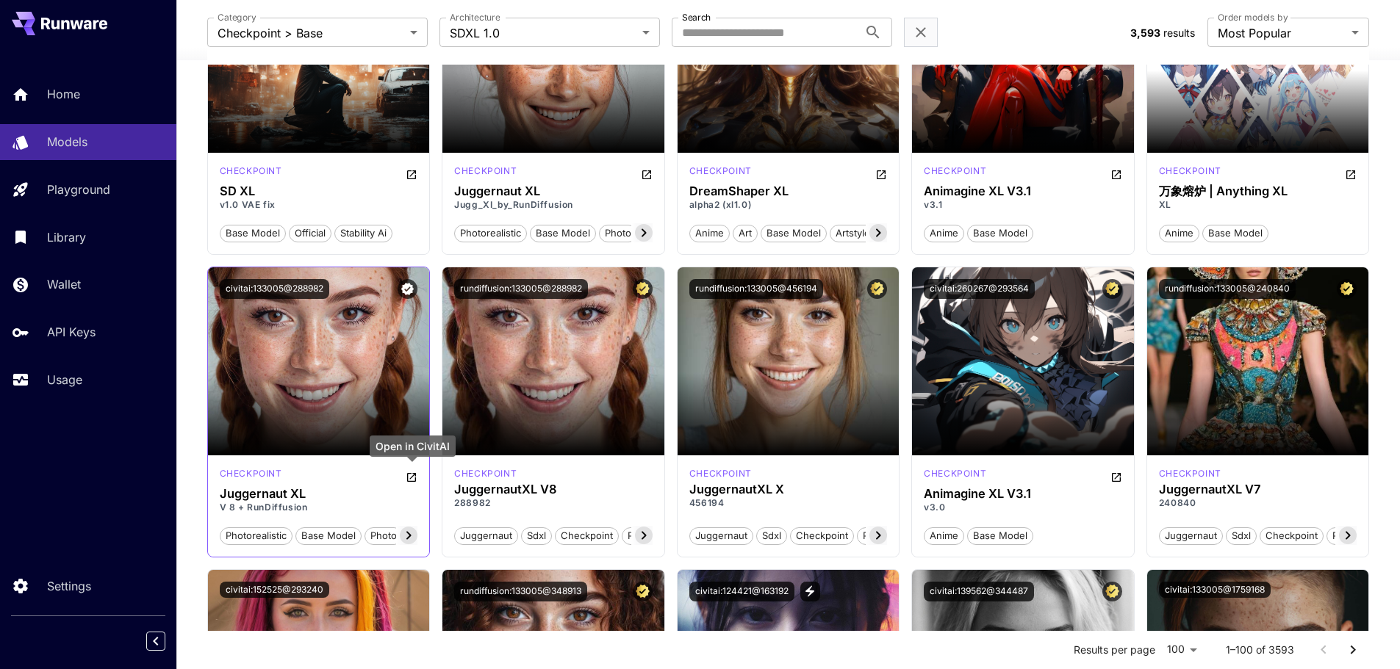 The width and height of the screenshot is (1400, 669). I want to click on div: SD XL, so click(319, 191).